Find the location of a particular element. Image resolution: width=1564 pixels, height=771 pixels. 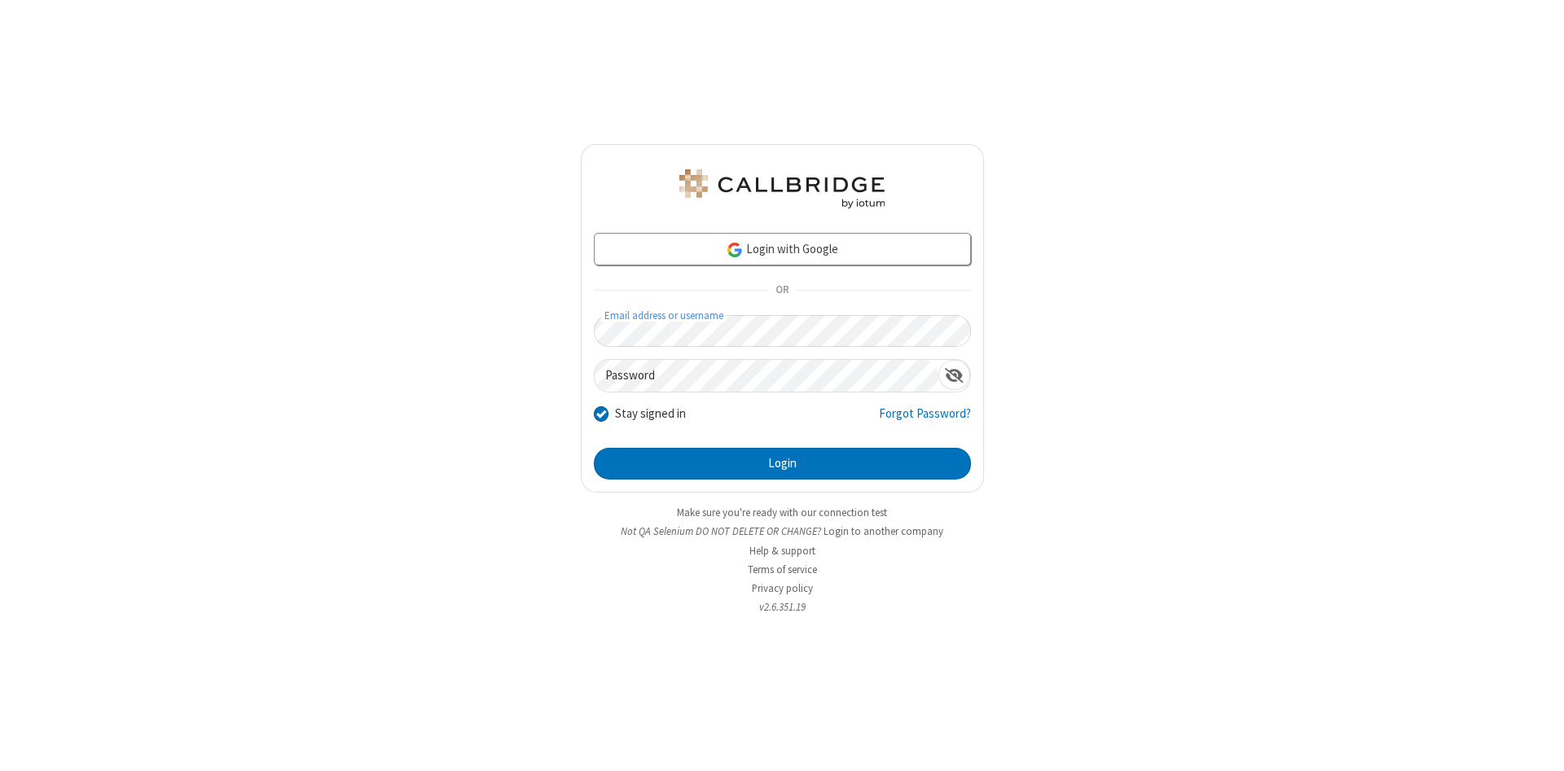

li: Not QA Selenium DO NOT DELETE OR CHANGE? is located at coordinates (782, 531).